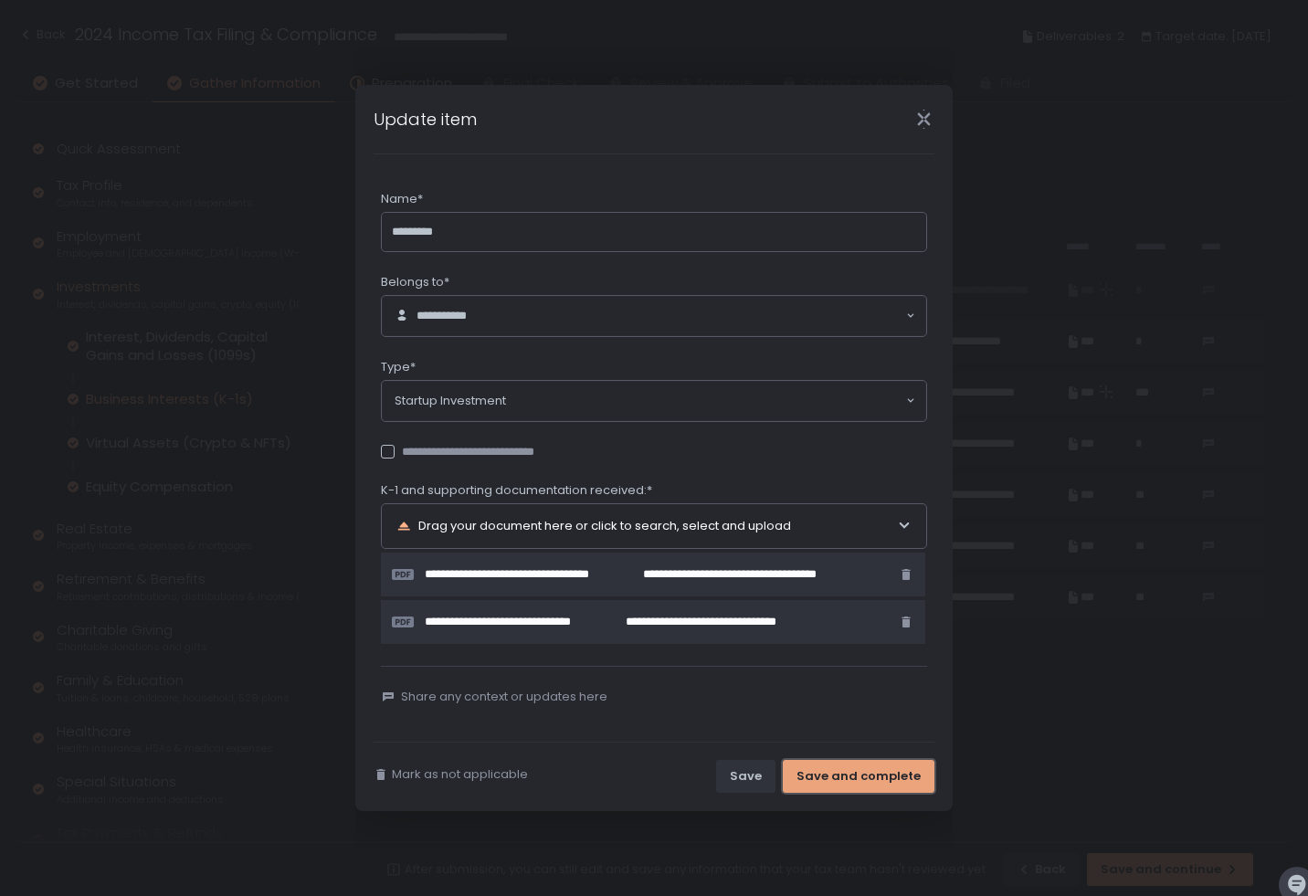 Image resolution: width=1308 pixels, height=896 pixels. What do you see at coordinates (516, 491) in the screenshot?
I see `span: K-1 and supporting documentation received:*` at bounding box center [516, 491].